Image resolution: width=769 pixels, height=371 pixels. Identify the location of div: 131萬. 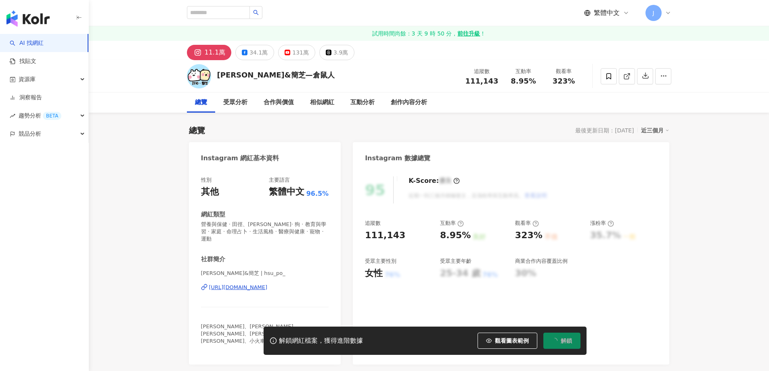
(300, 52).